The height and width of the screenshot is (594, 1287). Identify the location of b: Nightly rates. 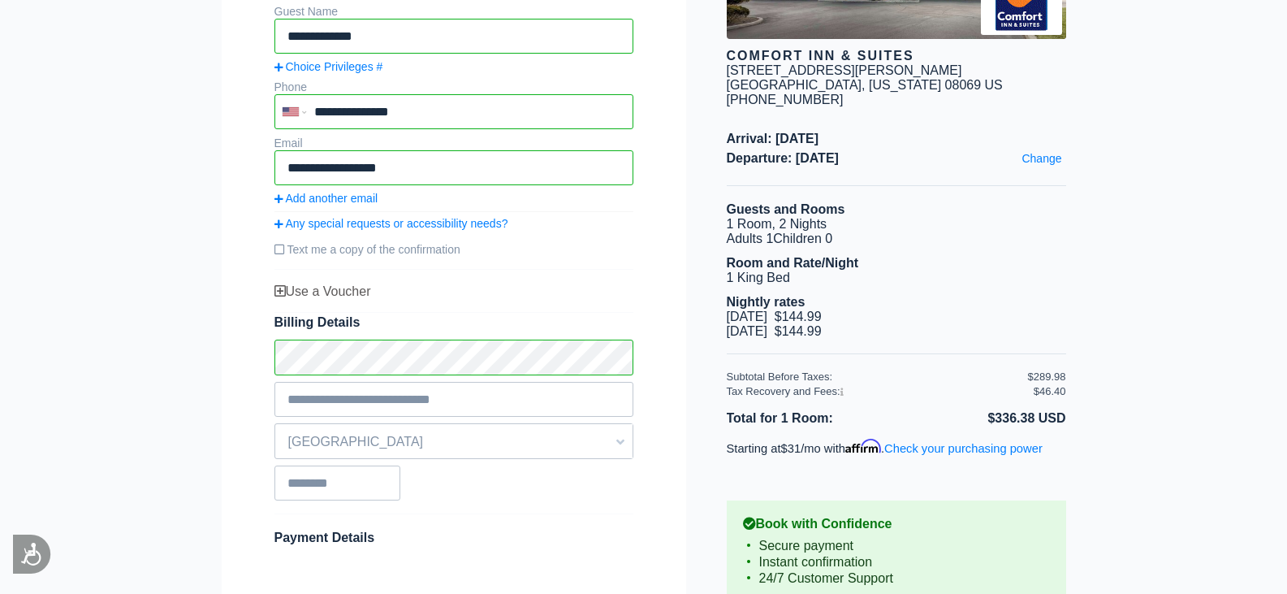
(766, 301).